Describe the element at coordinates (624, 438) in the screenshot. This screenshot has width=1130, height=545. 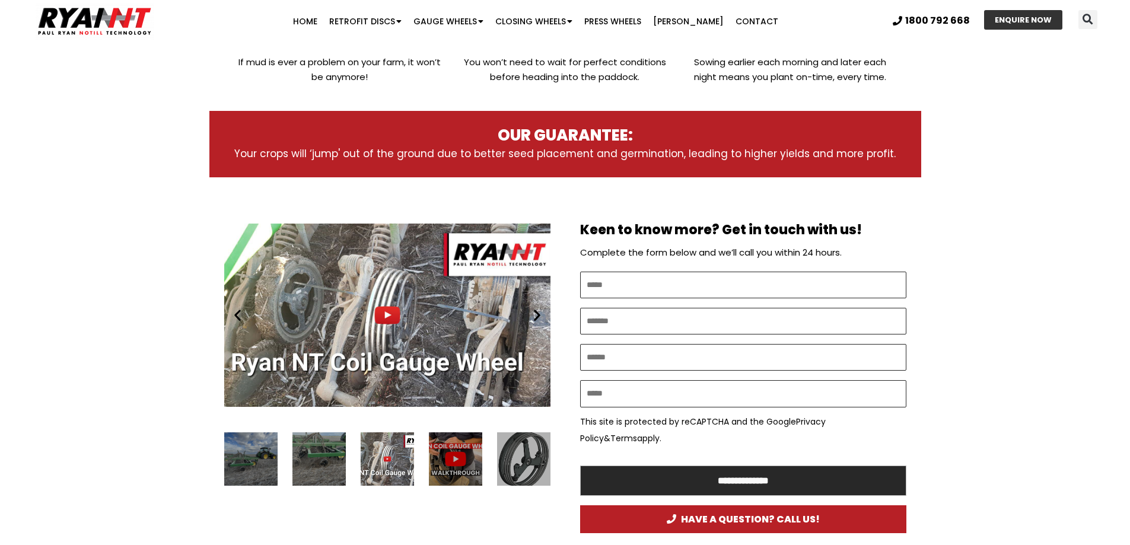
I see `a: Terms` at that location.